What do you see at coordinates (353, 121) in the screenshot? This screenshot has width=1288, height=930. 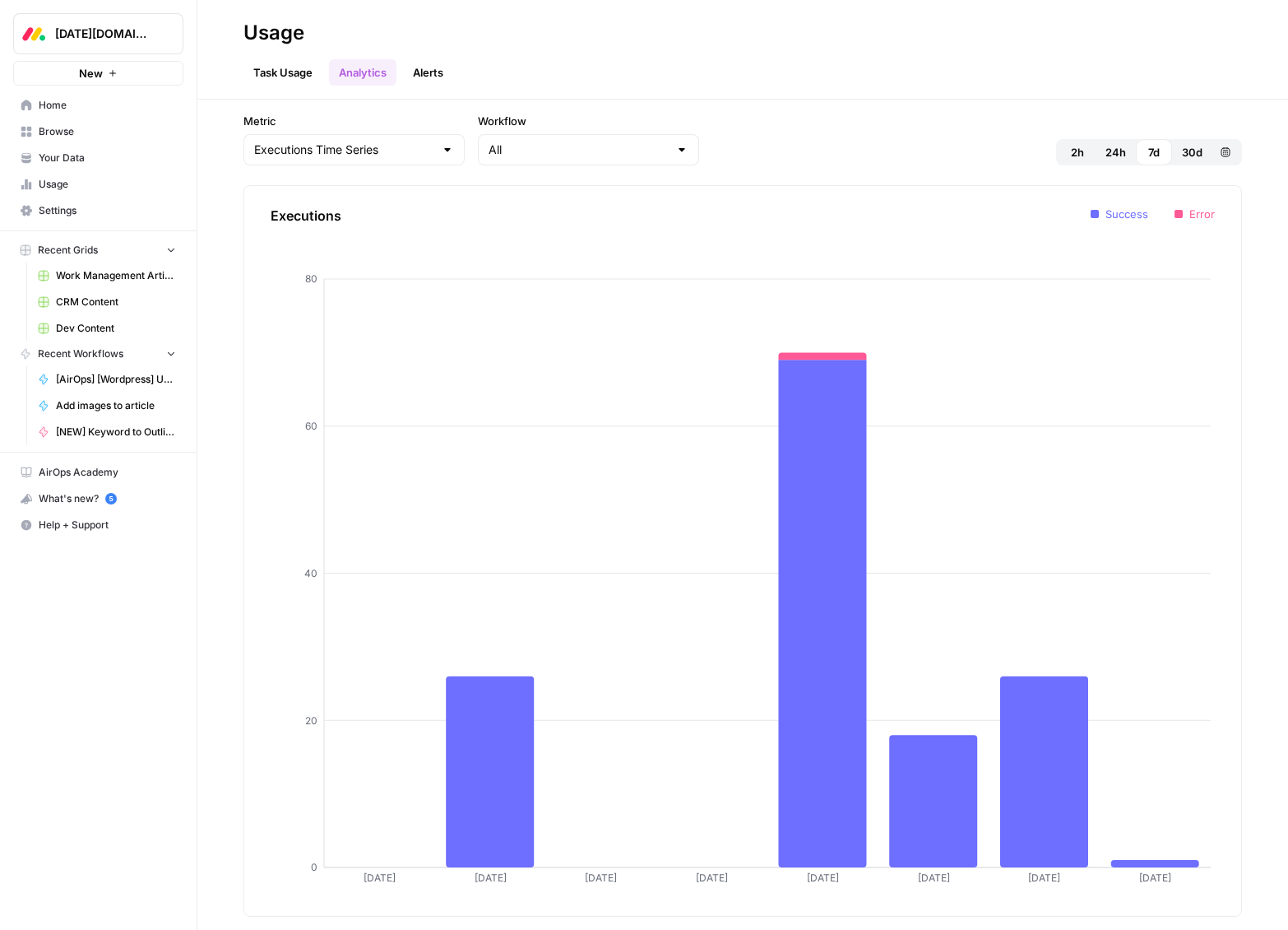 I see `label: Metric` at bounding box center [353, 121].